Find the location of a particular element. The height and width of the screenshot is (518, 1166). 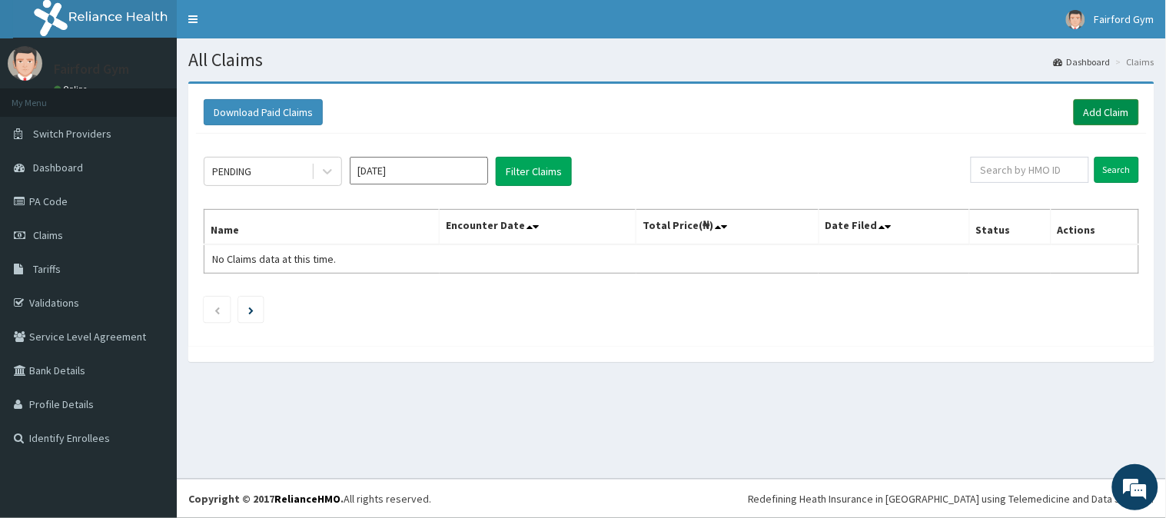

th: Encounter Date is located at coordinates (538, 227).